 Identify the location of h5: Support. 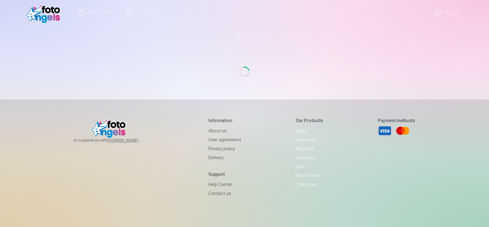
(225, 174).